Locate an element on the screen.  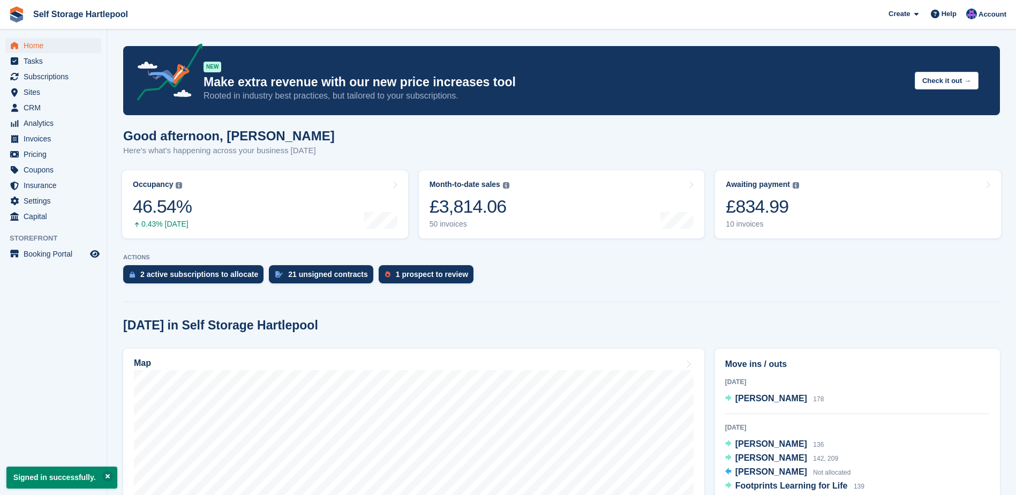
span: 178 is located at coordinates (818, 399).